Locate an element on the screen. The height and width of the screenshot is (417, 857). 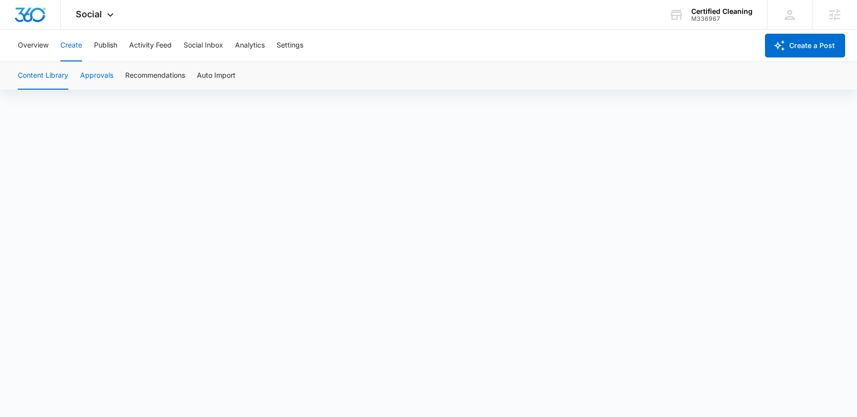
button: Overview is located at coordinates (33, 46).